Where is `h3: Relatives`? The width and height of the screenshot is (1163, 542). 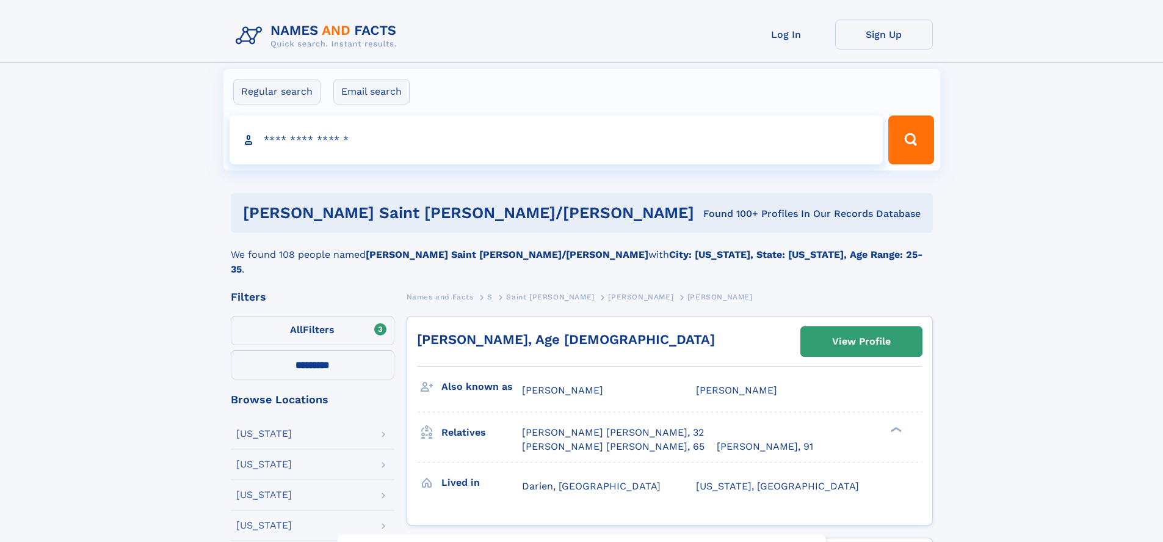 h3: Relatives is located at coordinates (482, 432).